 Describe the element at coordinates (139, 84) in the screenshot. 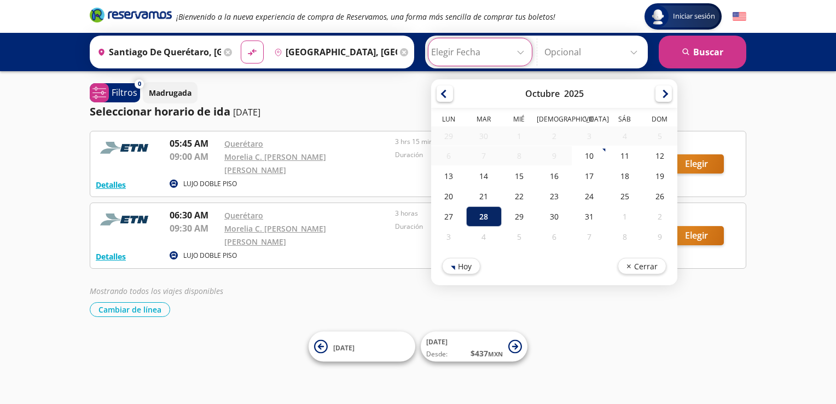

I see `span: 0` at that location.